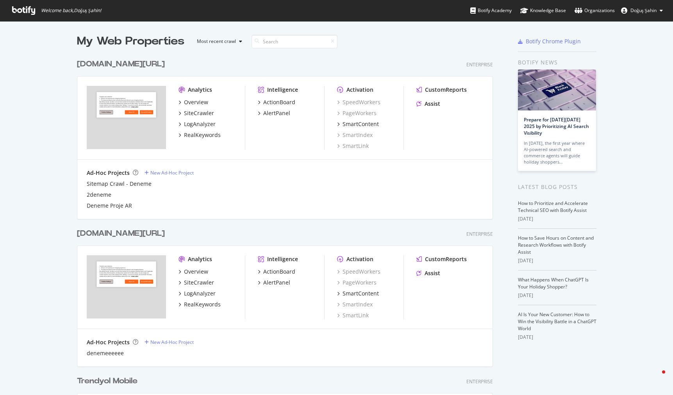  I want to click on div: Assist, so click(433, 274).